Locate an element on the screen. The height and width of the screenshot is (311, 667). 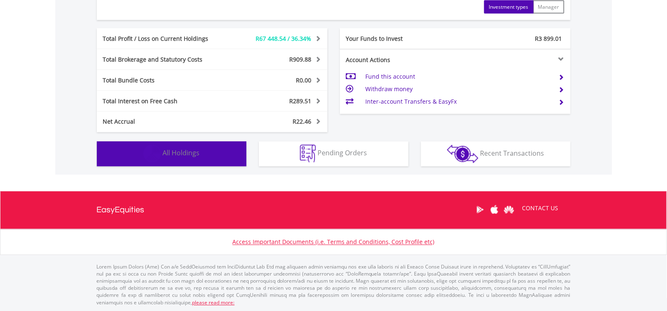
td: Inter-account Transfers & EasyFx is located at coordinates (459, 101).